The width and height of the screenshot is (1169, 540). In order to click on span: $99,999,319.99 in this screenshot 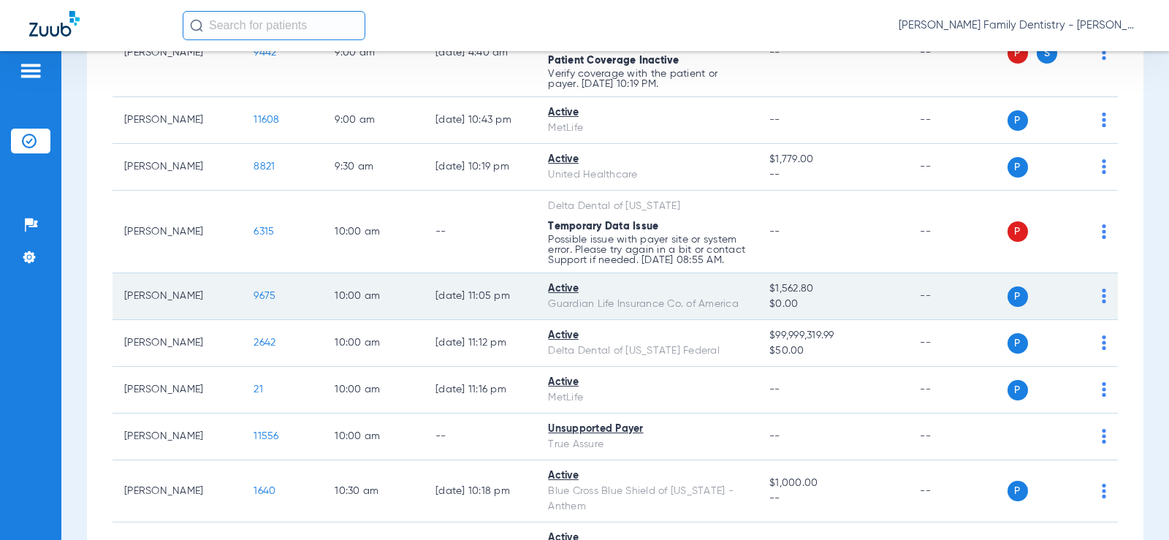, I will do `click(833, 335)`.